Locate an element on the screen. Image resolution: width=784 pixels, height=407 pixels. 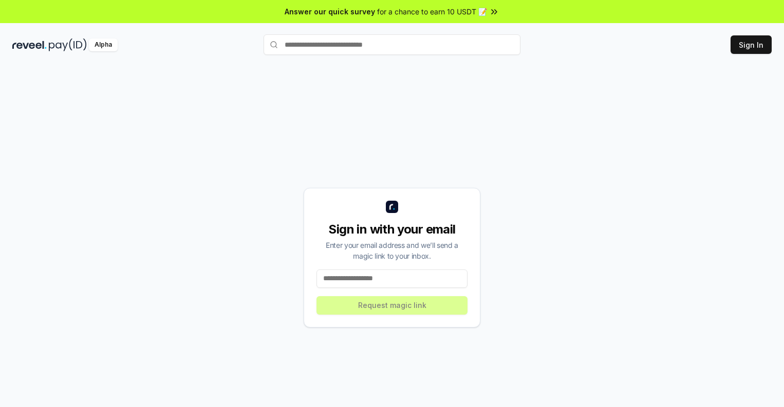
button: Sign In is located at coordinates (751, 45).